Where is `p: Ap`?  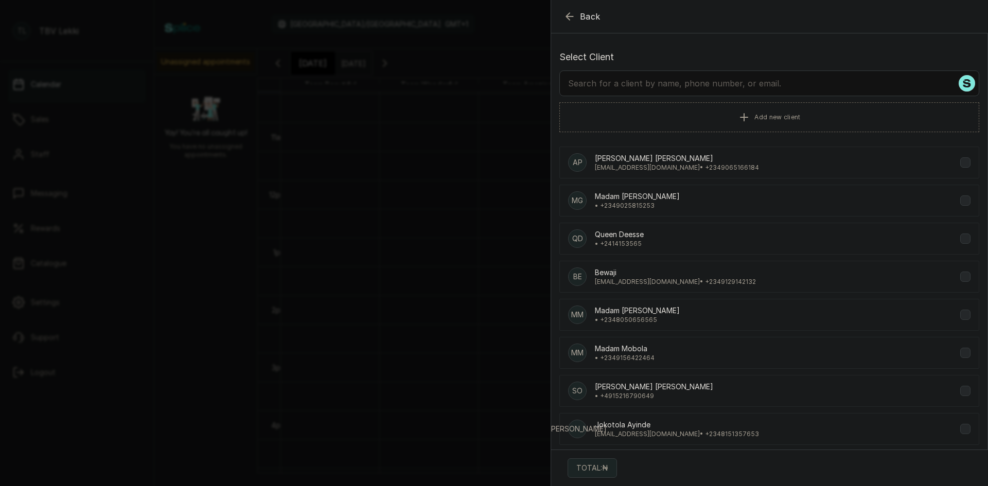
p: Ap is located at coordinates (577, 163).